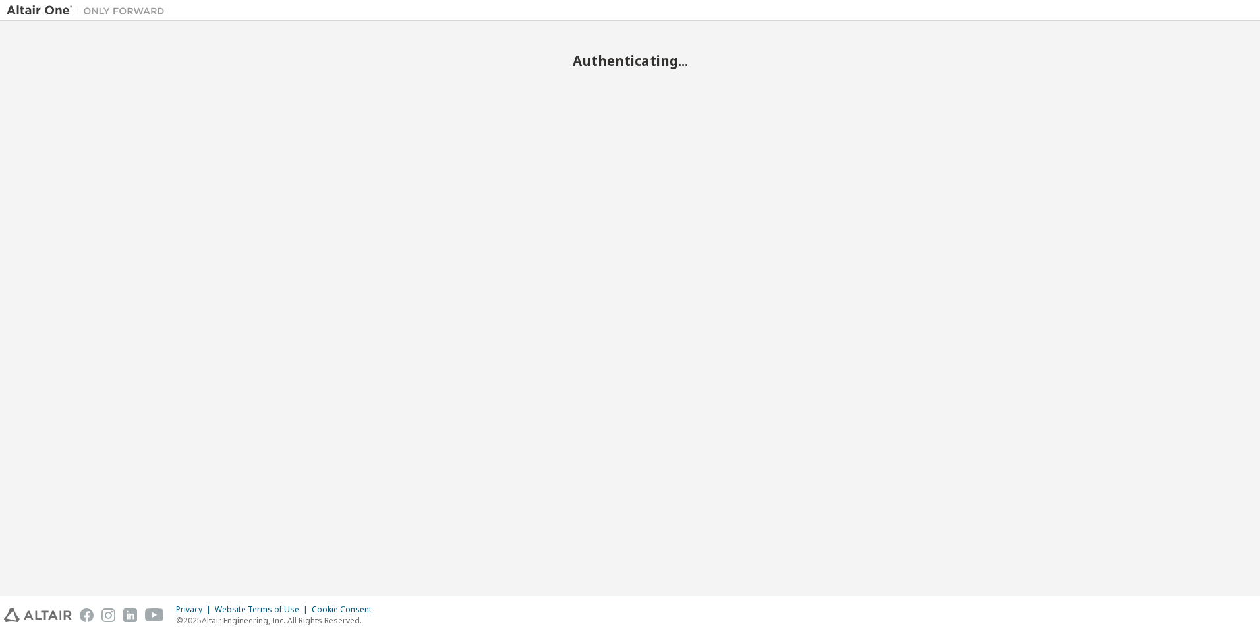  What do you see at coordinates (345, 610) in the screenshot?
I see `div: Cookie Consent` at bounding box center [345, 610].